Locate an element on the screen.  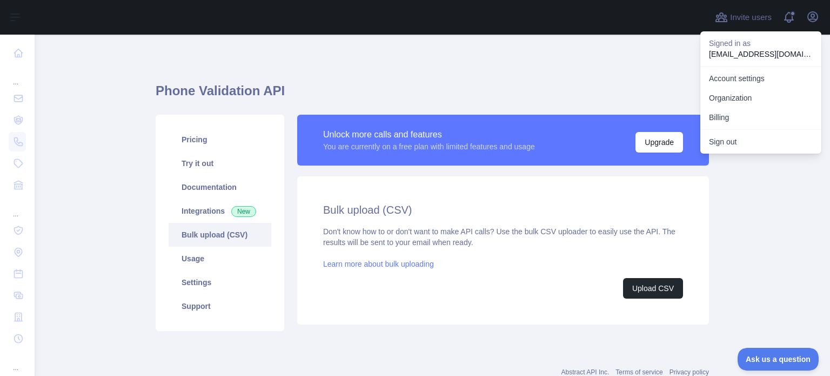
a: Pricing is located at coordinates (220, 139).